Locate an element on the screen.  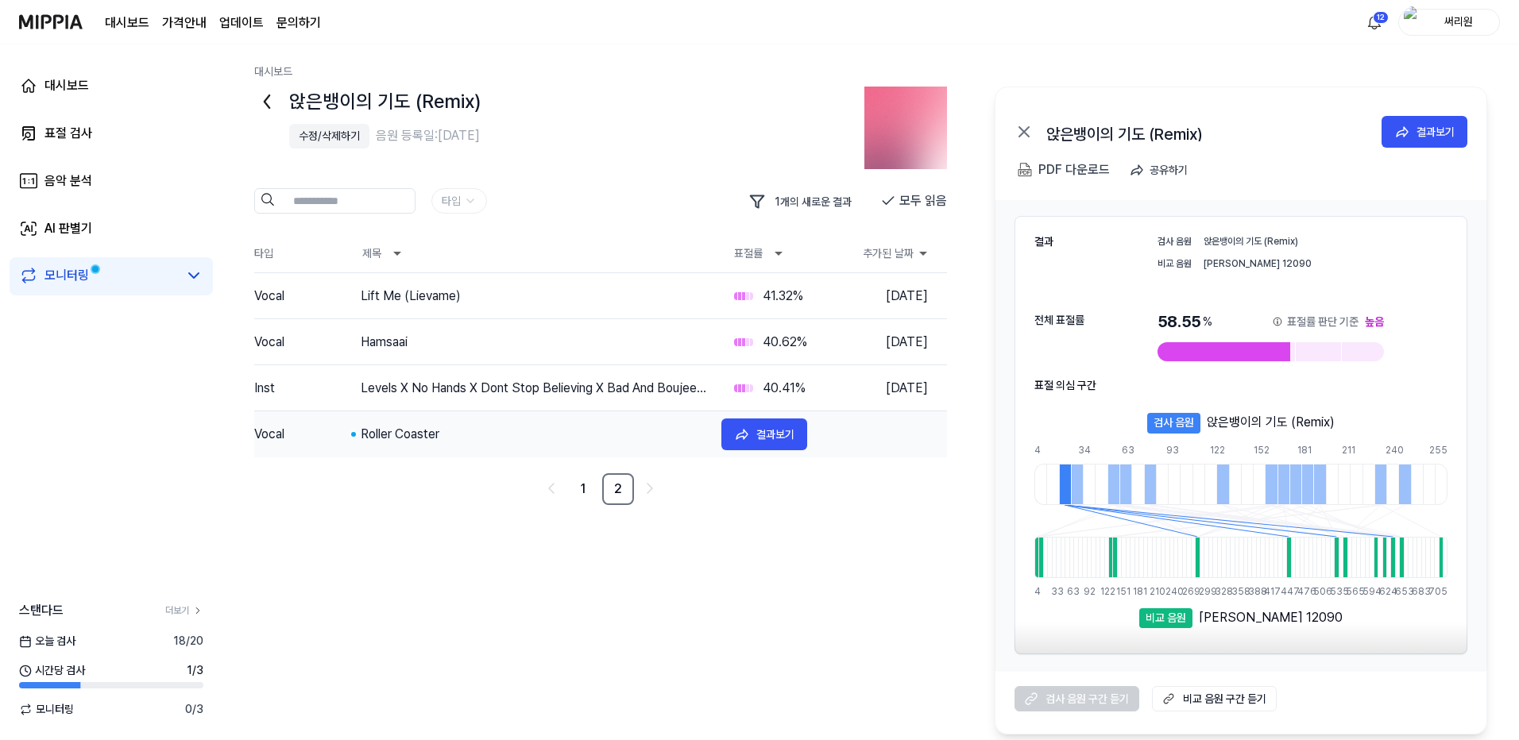
button: 공유하기 is located at coordinates (1162, 170).